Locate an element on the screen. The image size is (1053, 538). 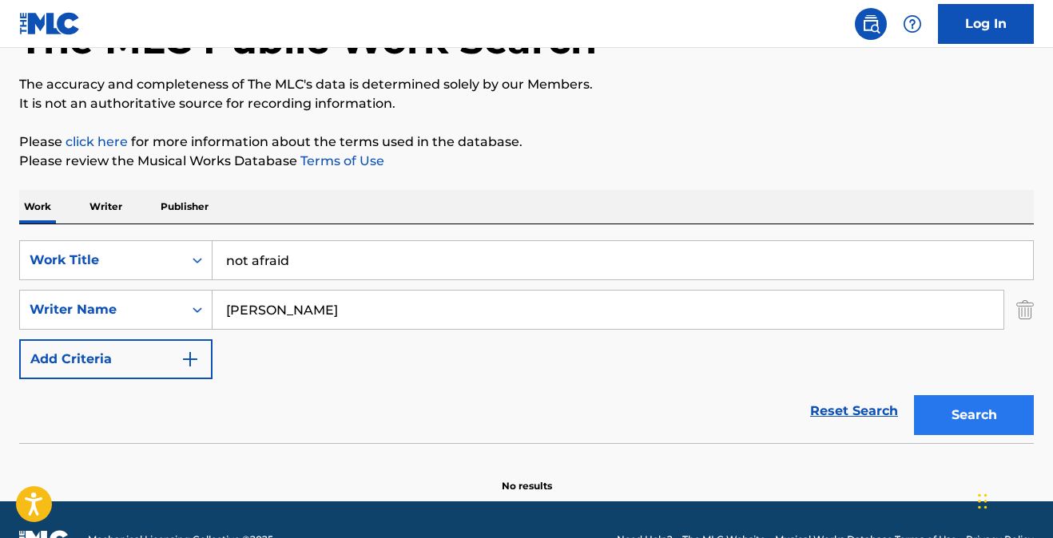
div: Chat Widget is located at coordinates (1013, 500).